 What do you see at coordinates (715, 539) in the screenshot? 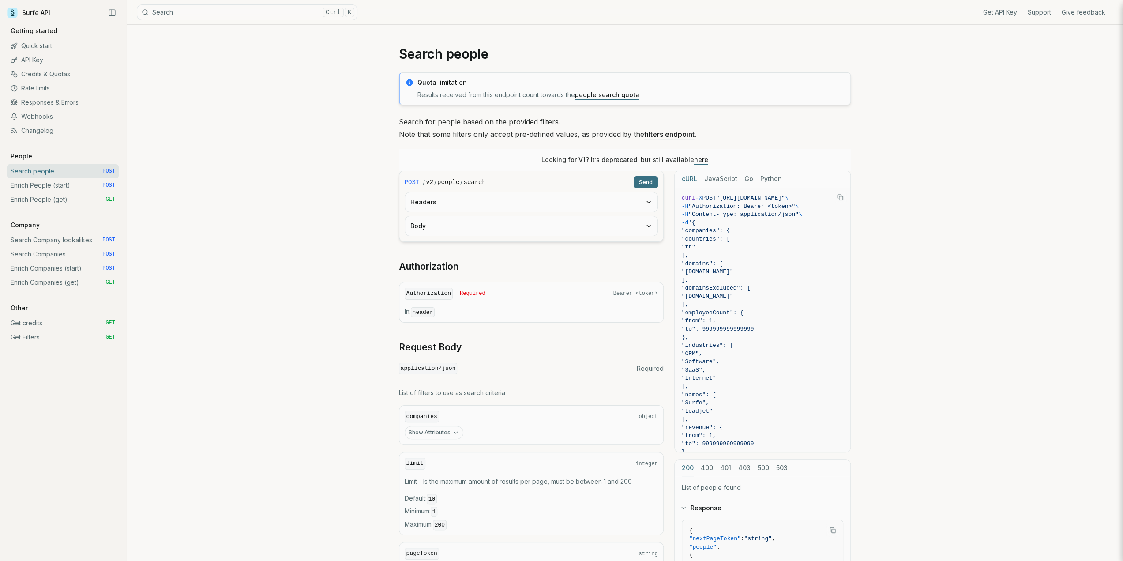
I see `span: "nextPageToken"` at bounding box center [715, 539].